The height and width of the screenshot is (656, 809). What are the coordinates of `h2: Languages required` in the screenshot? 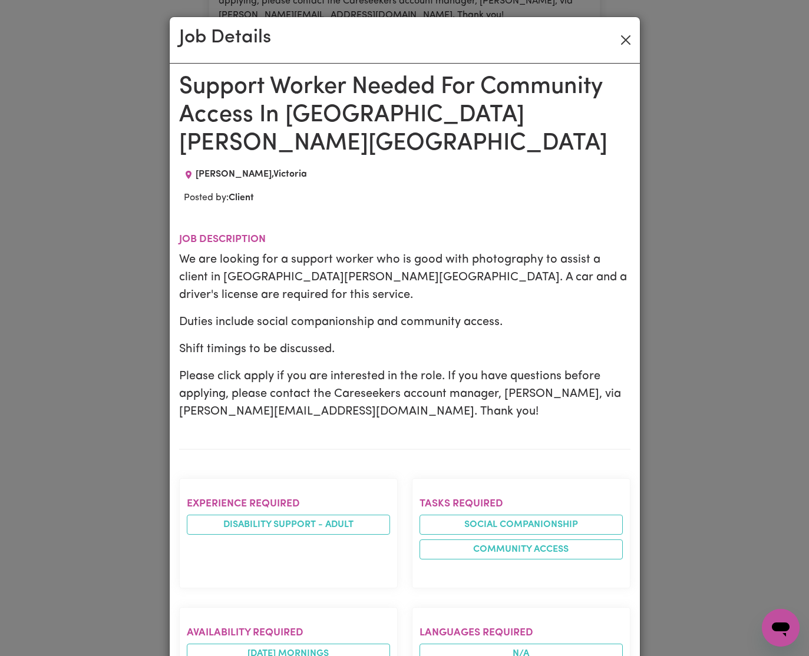 It's located at (521, 633).